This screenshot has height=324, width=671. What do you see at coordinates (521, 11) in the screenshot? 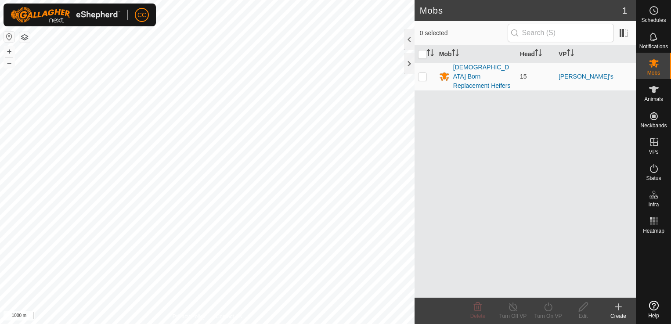
I see `h2: Mobs` at bounding box center [521, 11].